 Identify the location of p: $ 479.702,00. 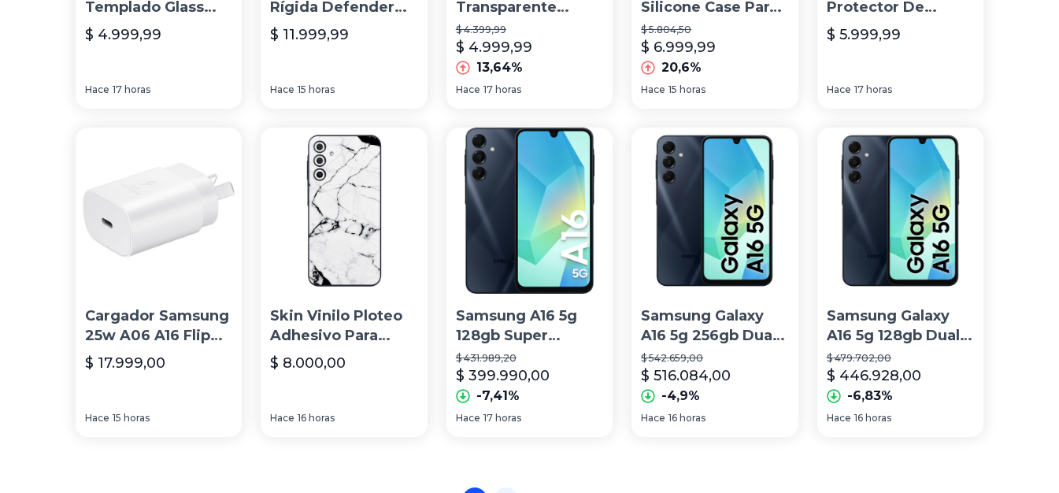
(900, 358).